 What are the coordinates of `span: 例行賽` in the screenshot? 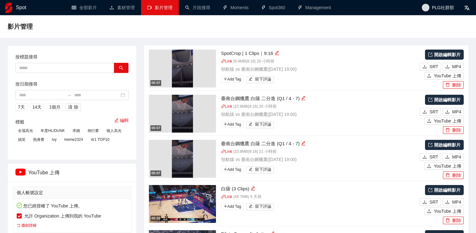 It's located at (93, 130).